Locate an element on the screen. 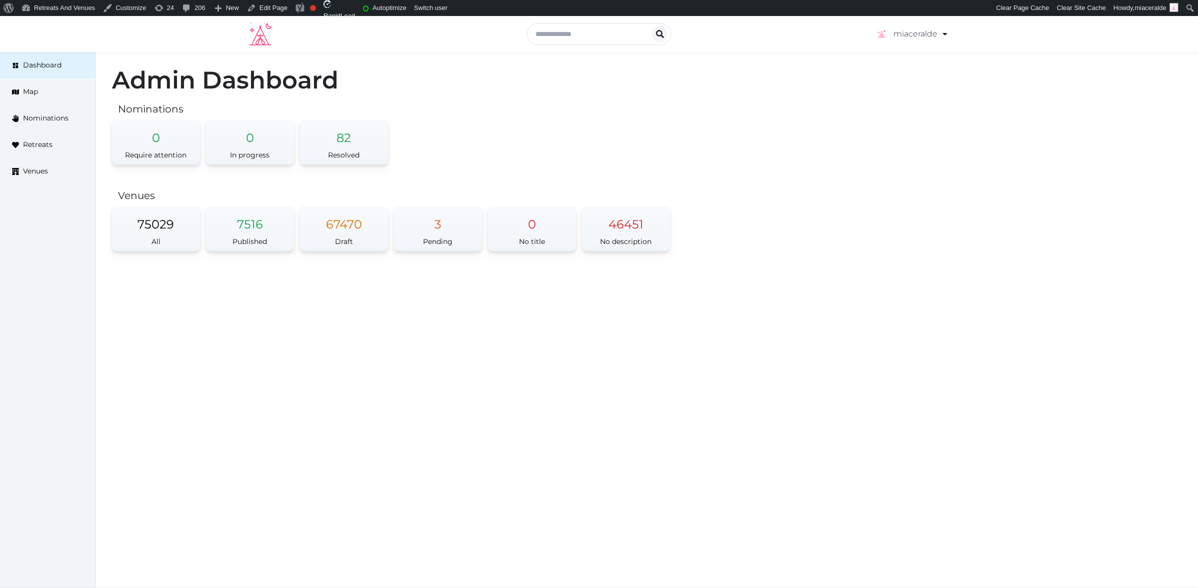  div: Focus keyphrase not set is located at coordinates (313, 8).